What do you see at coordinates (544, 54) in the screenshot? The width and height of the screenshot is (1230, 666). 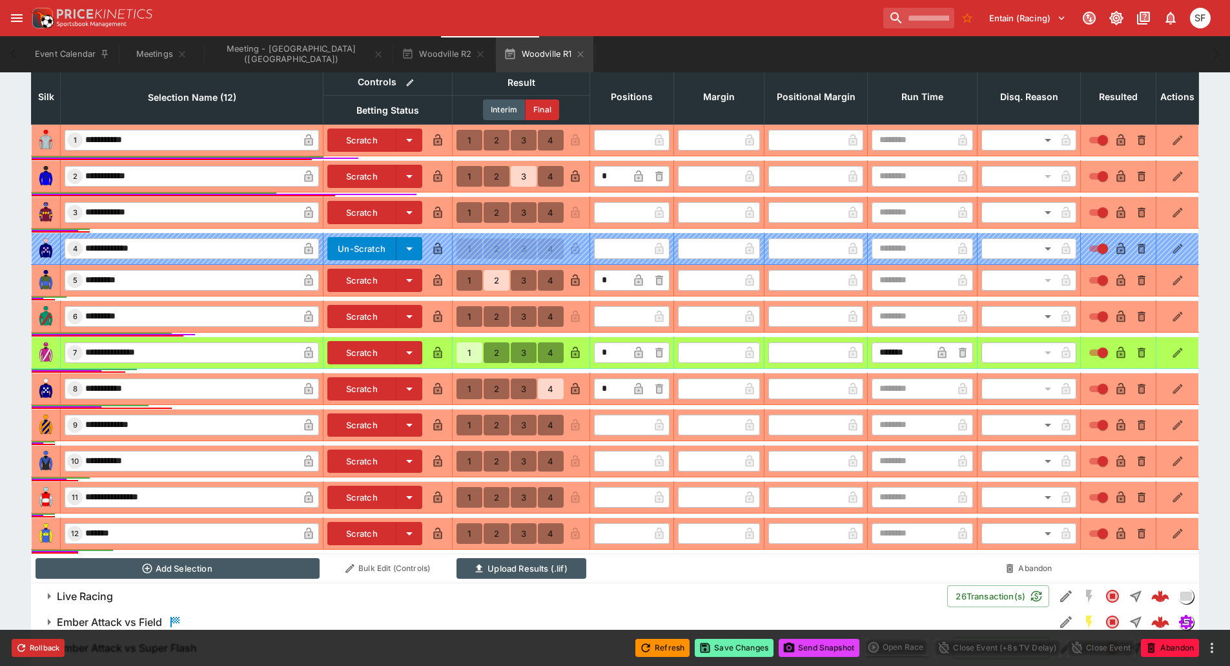 I see `button: Woodville R1` at bounding box center [544, 54].